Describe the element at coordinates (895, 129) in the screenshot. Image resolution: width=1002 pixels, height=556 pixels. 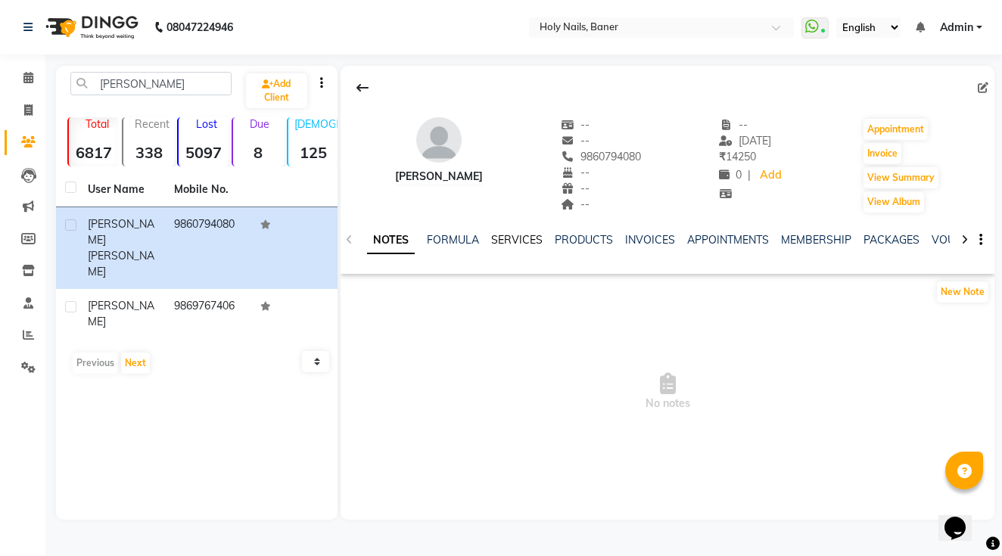
I see `button: Appointment` at that location.